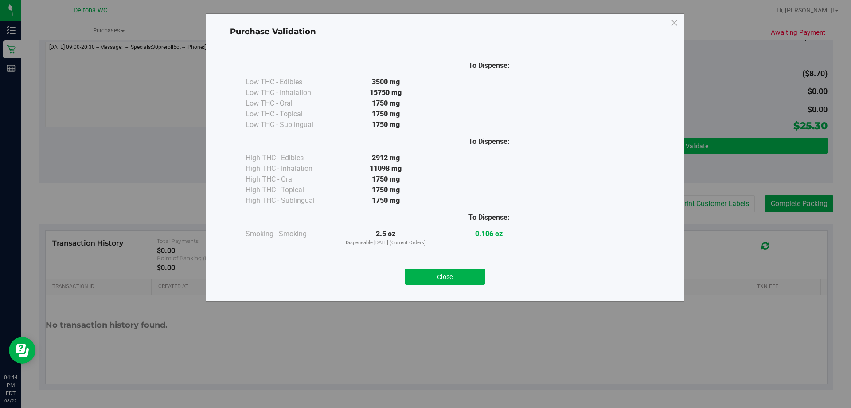 This screenshot has width=851, height=408. I want to click on button: Close, so click(445, 276).